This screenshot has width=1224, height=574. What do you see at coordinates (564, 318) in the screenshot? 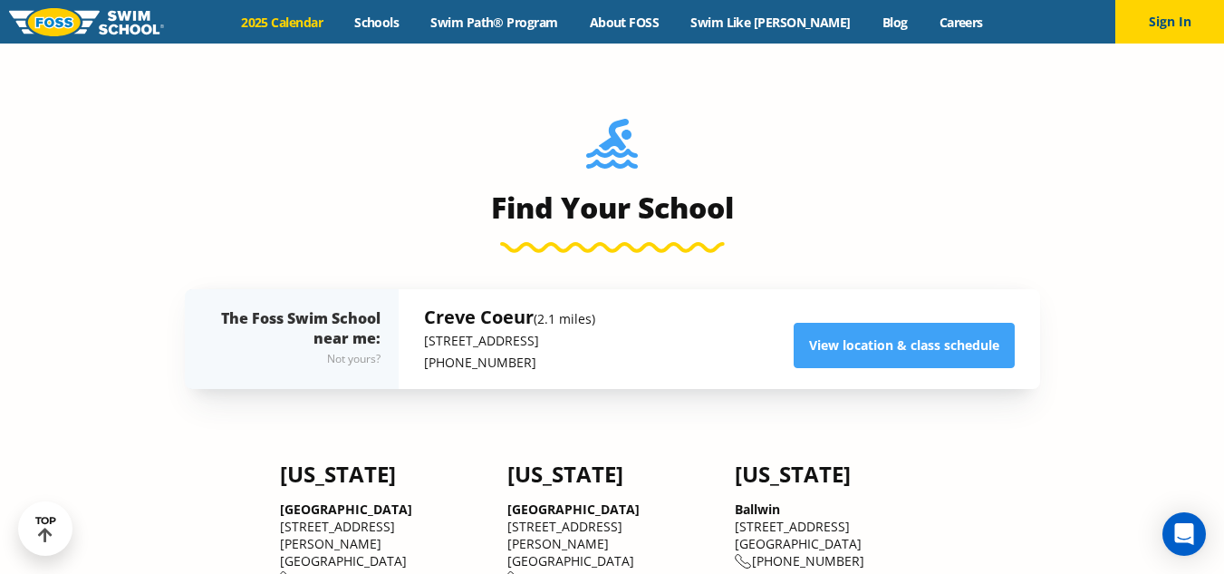
I see `small: (2.1 miles)` at bounding box center [564, 318].